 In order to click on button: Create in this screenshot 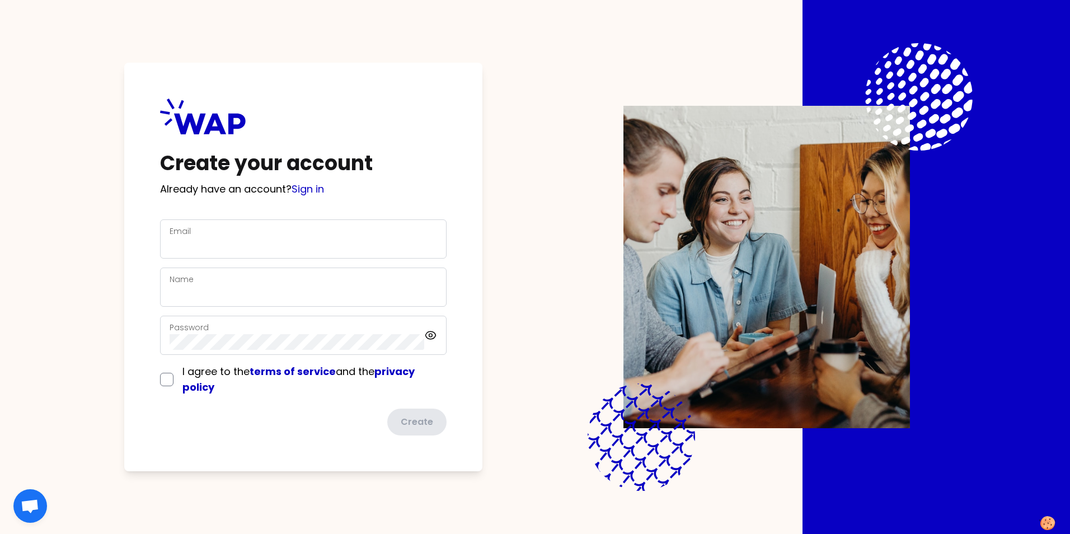, I will do `click(417, 422)`.